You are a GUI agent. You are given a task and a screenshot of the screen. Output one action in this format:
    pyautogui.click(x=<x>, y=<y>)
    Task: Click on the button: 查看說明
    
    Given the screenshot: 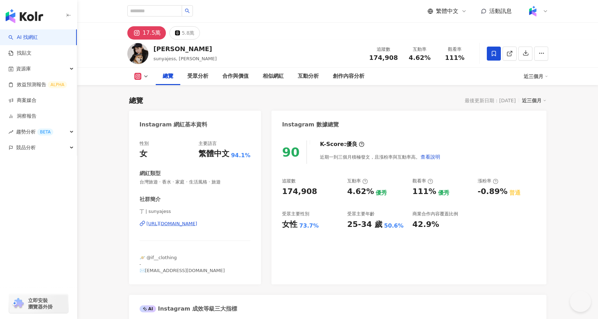 What is the action you would take?
    pyautogui.click(x=430, y=157)
    